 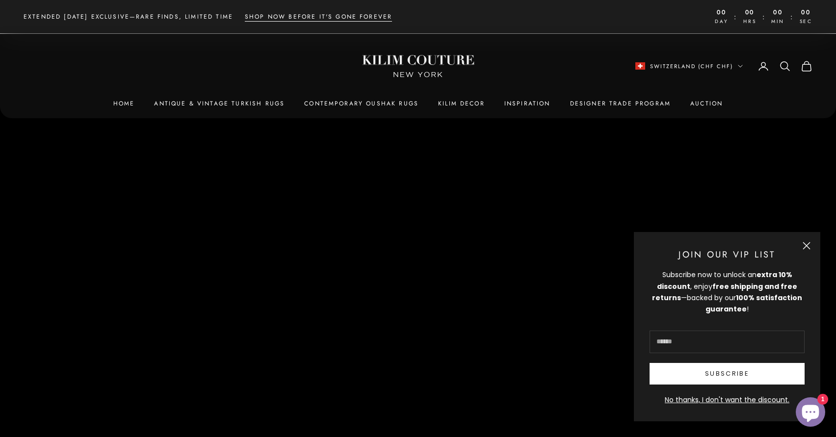 What do you see at coordinates (727, 400) in the screenshot?
I see `button: No thanks, I don't want the discount.` at bounding box center [727, 400].